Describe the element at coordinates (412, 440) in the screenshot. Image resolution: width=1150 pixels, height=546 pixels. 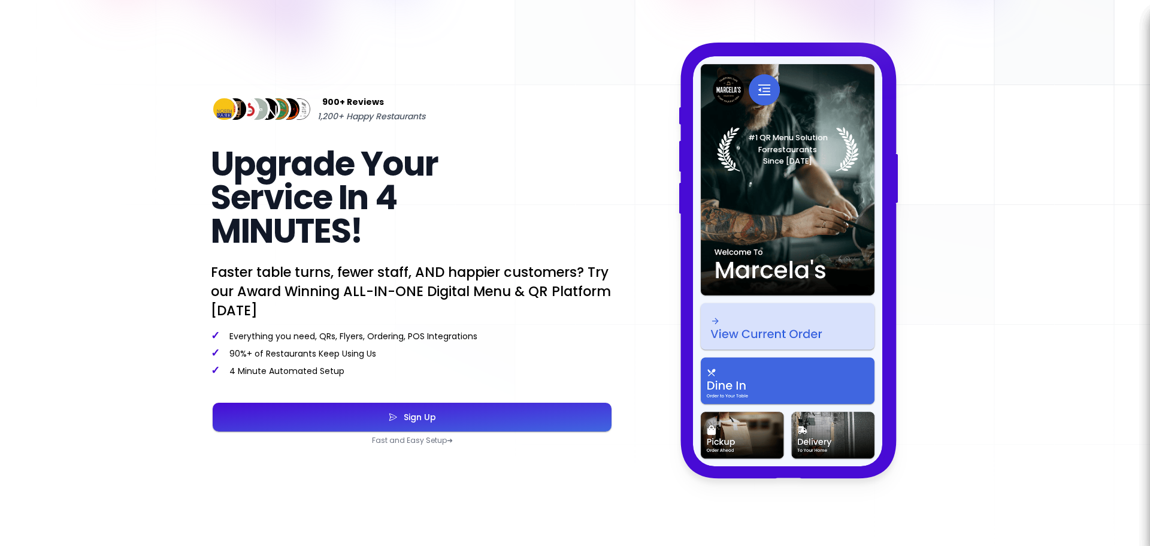
I see `p: Fast and Easy Setup ➜` at that location.